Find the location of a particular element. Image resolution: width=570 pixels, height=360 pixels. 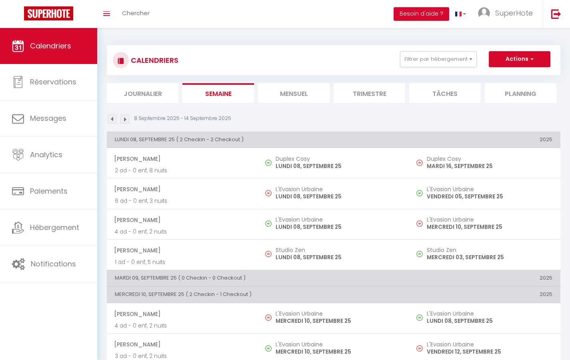

span: Notifications is located at coordinates (53, 264).